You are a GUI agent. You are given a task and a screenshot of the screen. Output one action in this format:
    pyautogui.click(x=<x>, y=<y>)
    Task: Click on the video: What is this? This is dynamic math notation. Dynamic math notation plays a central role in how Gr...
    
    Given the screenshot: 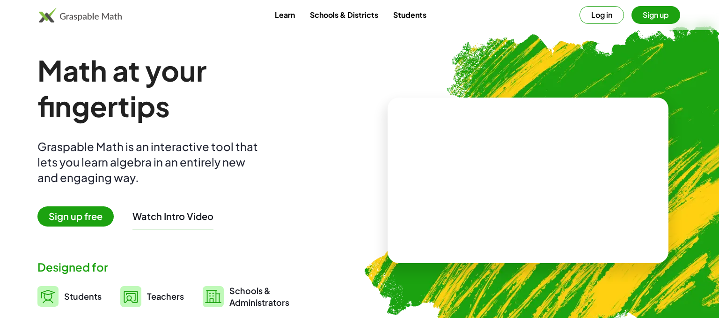 What is the action you would take?
    pyautogui.click(x=528, y=180)
    